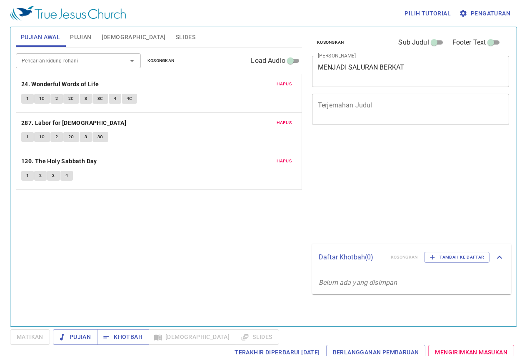  Describe the element at coordinates (485, 13) in the screenshot. I see `span: Pengaturan` at that location.